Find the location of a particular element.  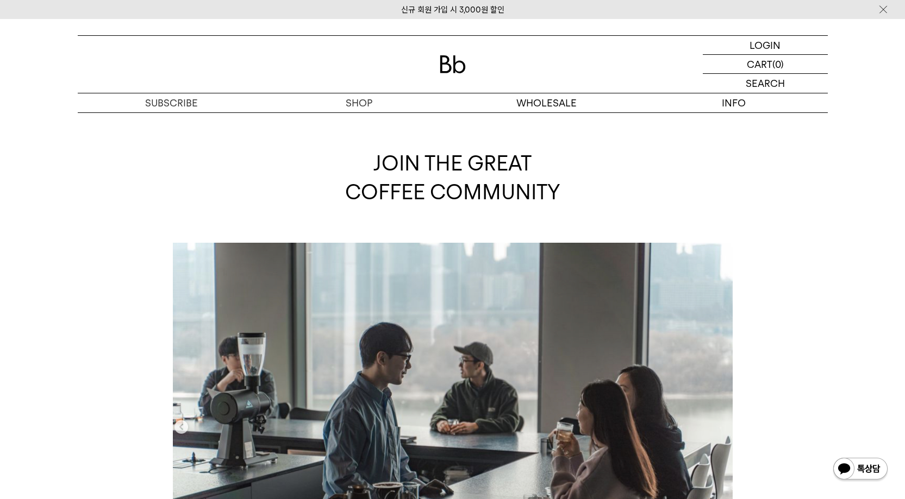

a: CART (0) is located at coordinates (765, 64).